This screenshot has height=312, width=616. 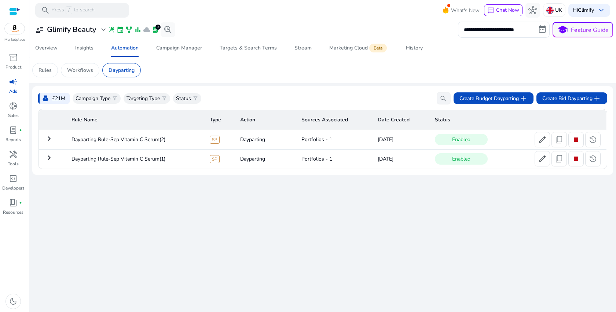 I want to click on span: event, so click(x=120, y=30).